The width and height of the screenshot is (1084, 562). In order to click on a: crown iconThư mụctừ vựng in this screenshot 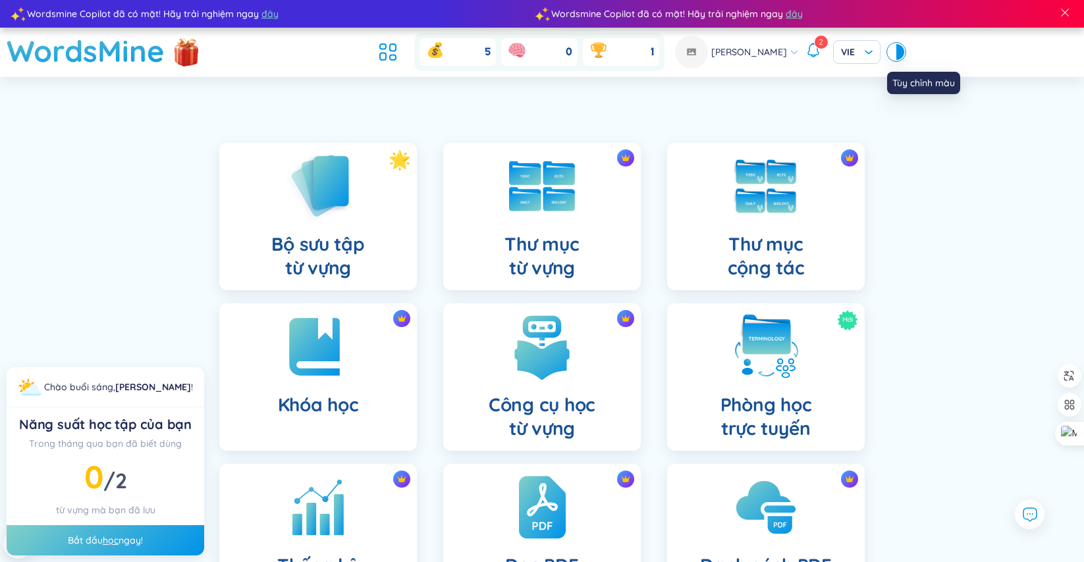, I will do `click(542, 217)`.